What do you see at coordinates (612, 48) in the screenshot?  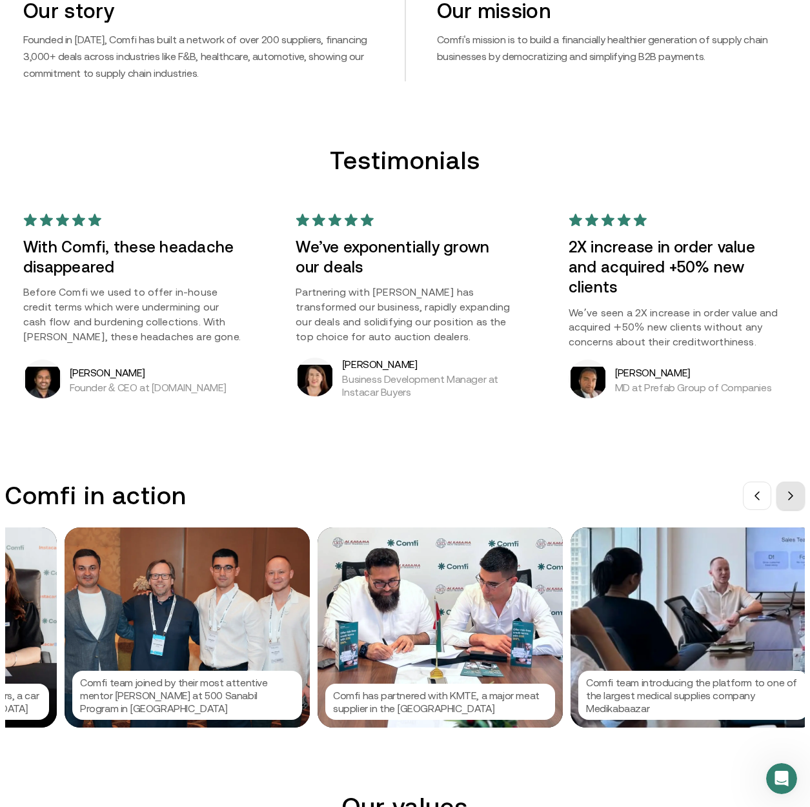 I see `p: Comfi's mission is to build a financially healthier generation of supply chain businesses by demo...` at bounding box center [612, 48].